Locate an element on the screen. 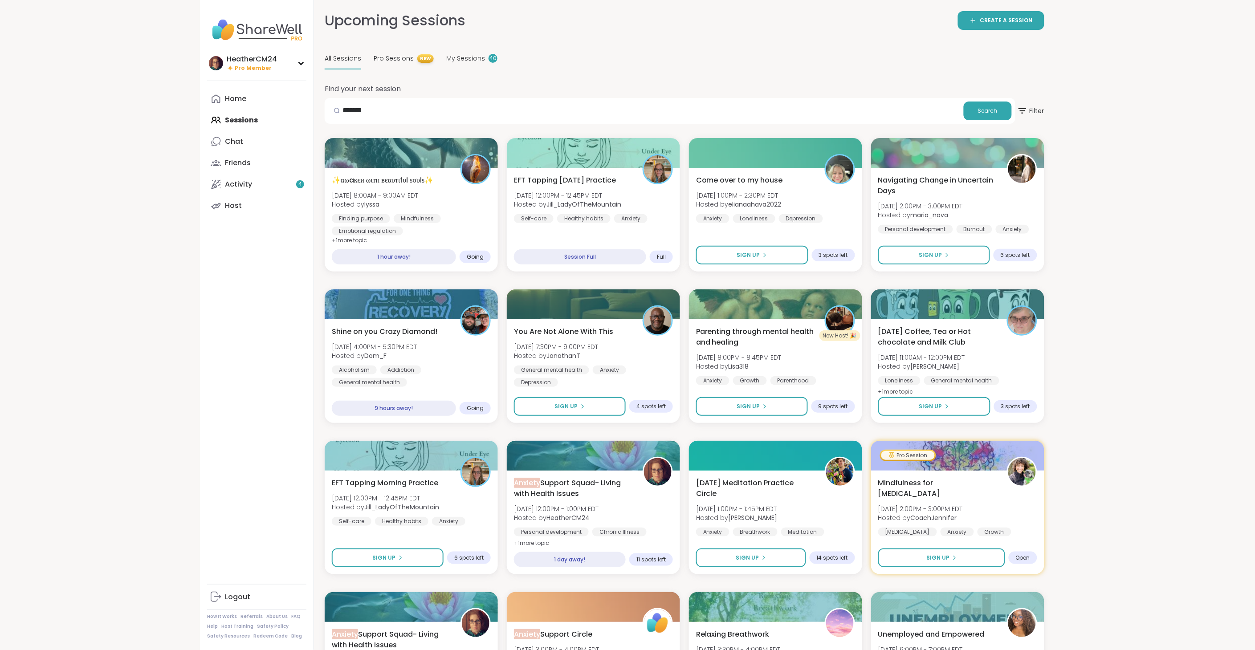  img: Dom_F is located at coordinates (476, 321).